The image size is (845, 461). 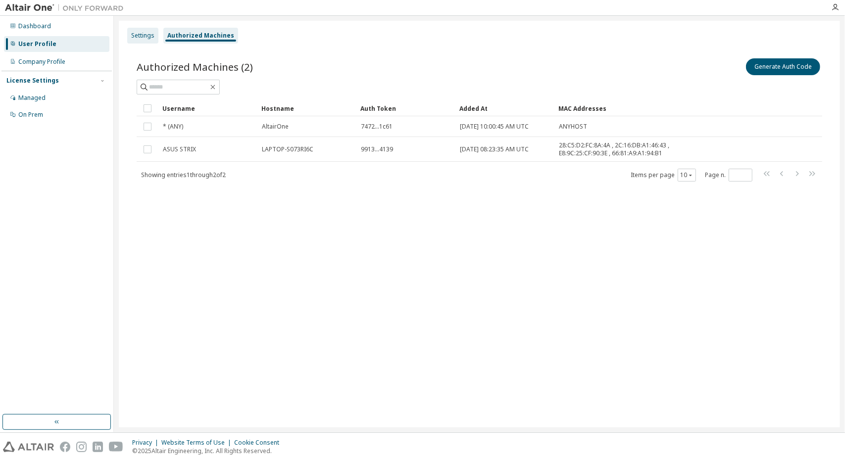 I want to click on img: youtube.svg, so click(x=116, y=447).